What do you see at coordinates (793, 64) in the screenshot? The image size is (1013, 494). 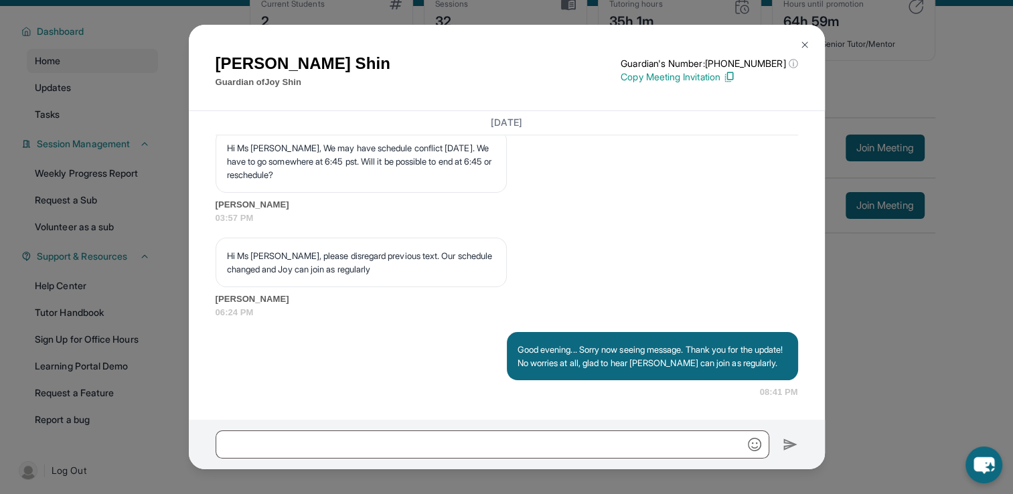 I see `span: ⓘ` at bounding box center [793, 64].